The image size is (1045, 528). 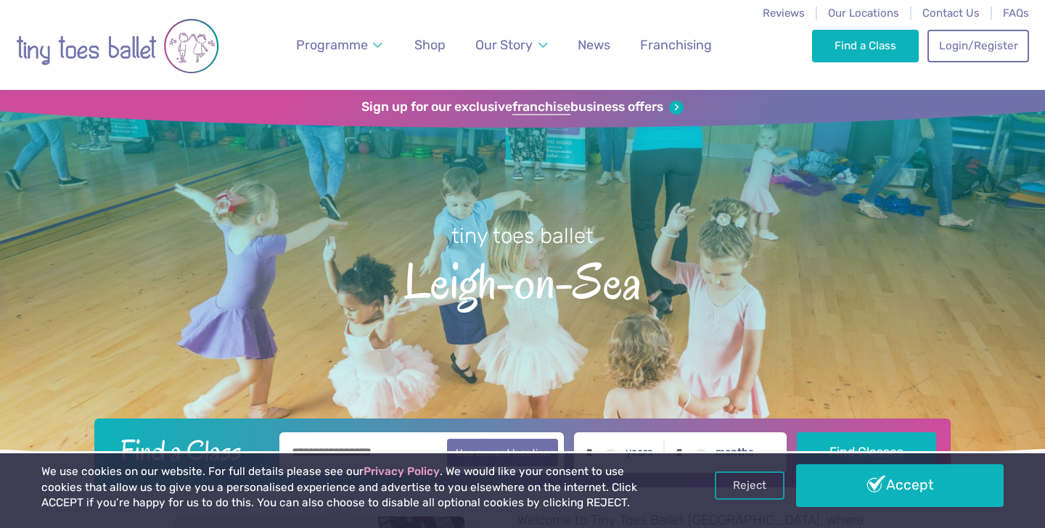 What do you see at coordinates (332, 44) in the screenshot?
I see `span: Programme` at bounding box center [332, 44].